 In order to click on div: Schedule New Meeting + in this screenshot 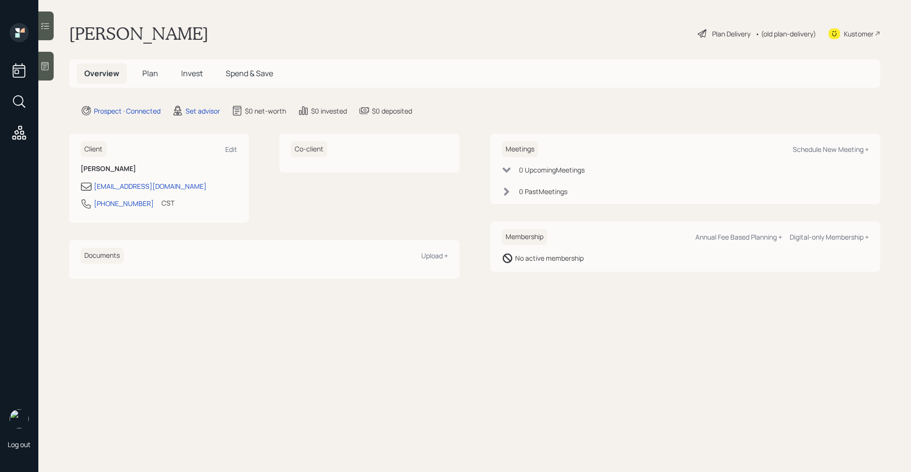, I will do `click(830, 149)`.